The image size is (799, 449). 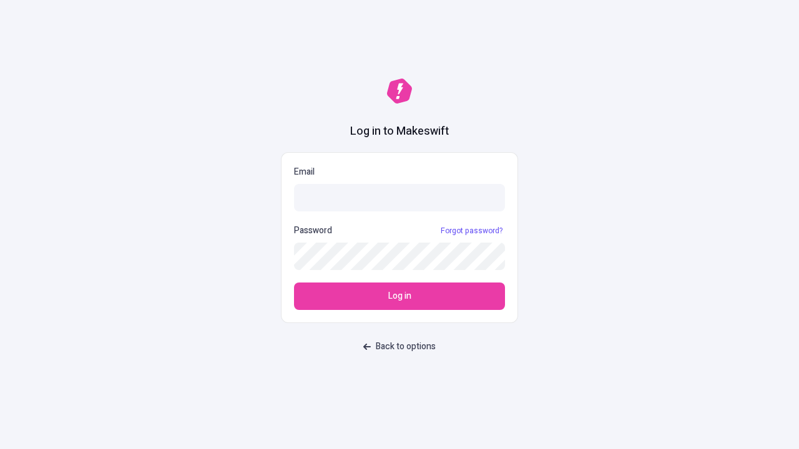 What do you see at coordinates (399, 296) in the screenshot?
I see `span: Log in` at bounding box center [399, 296].